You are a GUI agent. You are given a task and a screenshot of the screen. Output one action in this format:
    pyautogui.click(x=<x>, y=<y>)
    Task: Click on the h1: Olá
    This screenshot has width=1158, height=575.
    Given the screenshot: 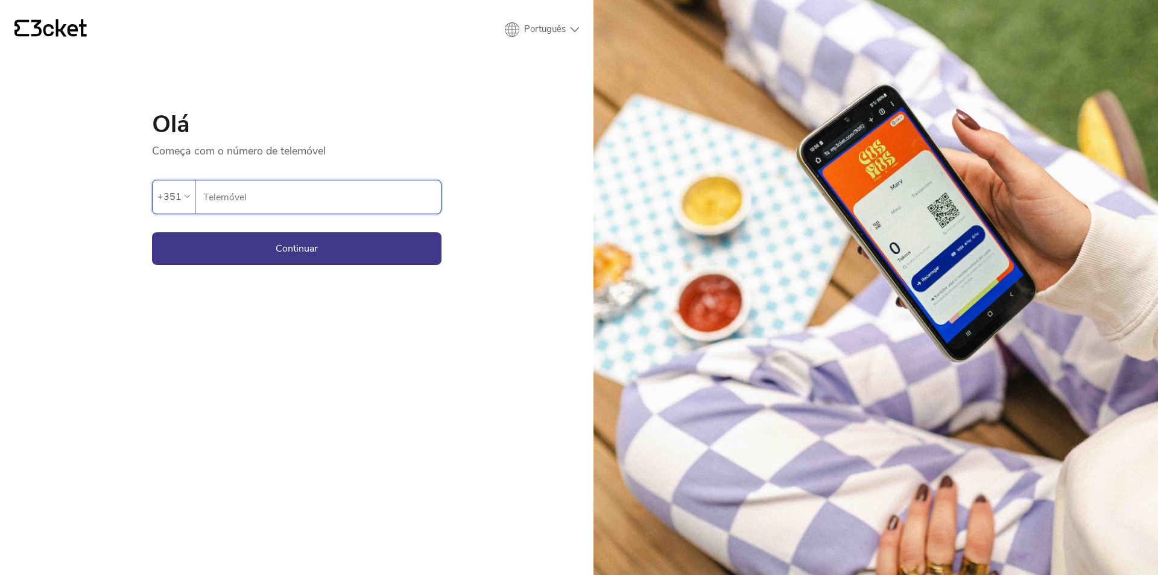 What is the action you would take?
    pyautogui.click(x=297, y=124)
    